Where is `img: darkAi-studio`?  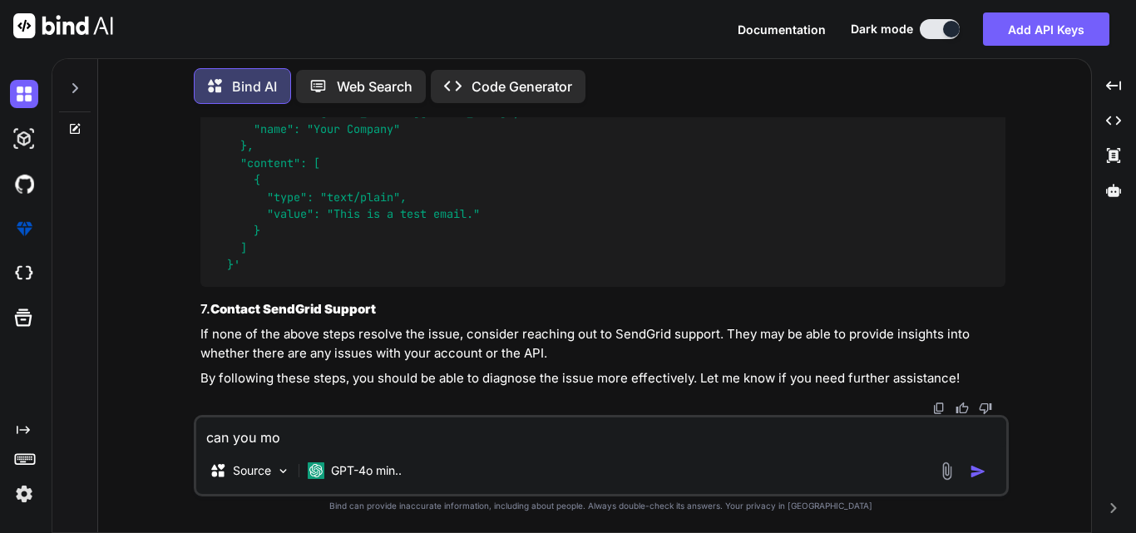
img: darkAi-studio is located at coordinates (24, 139).